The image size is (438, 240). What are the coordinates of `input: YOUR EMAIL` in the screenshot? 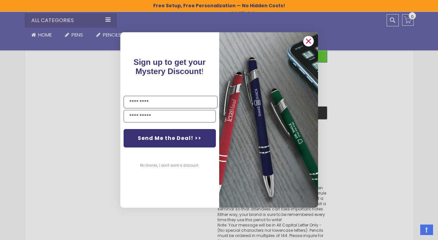 It's located at (170, 116).